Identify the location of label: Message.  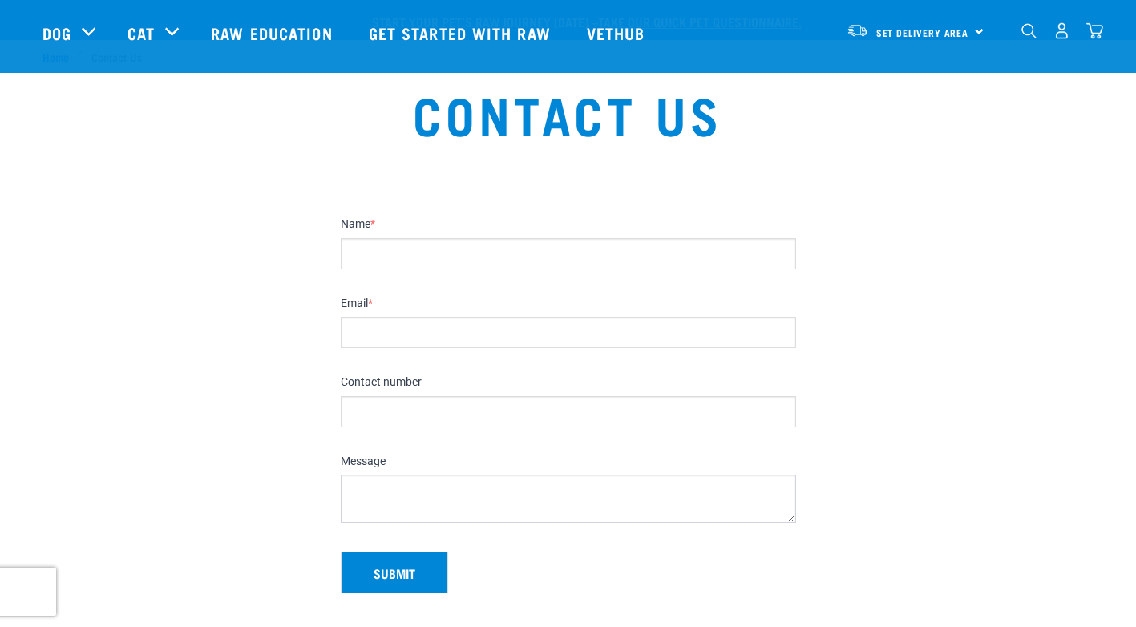
(569, 462).